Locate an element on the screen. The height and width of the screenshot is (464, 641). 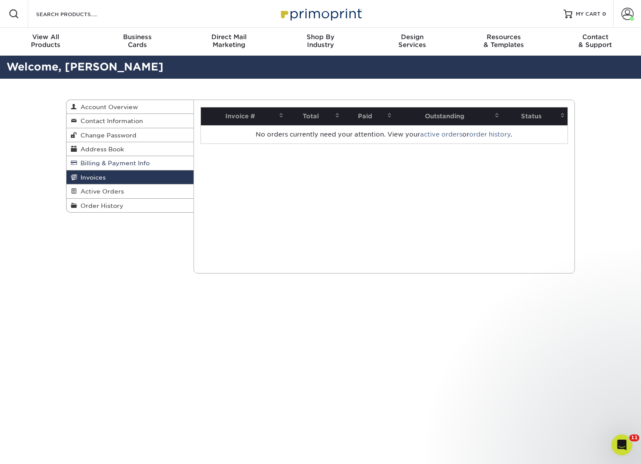
span: Change Password is located at coordinates (107, 135).